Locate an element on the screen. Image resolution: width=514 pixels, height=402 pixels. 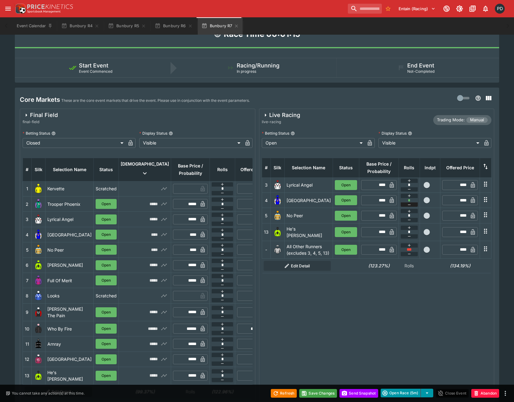
img: runner 11 is located at coordinates (38, 344).